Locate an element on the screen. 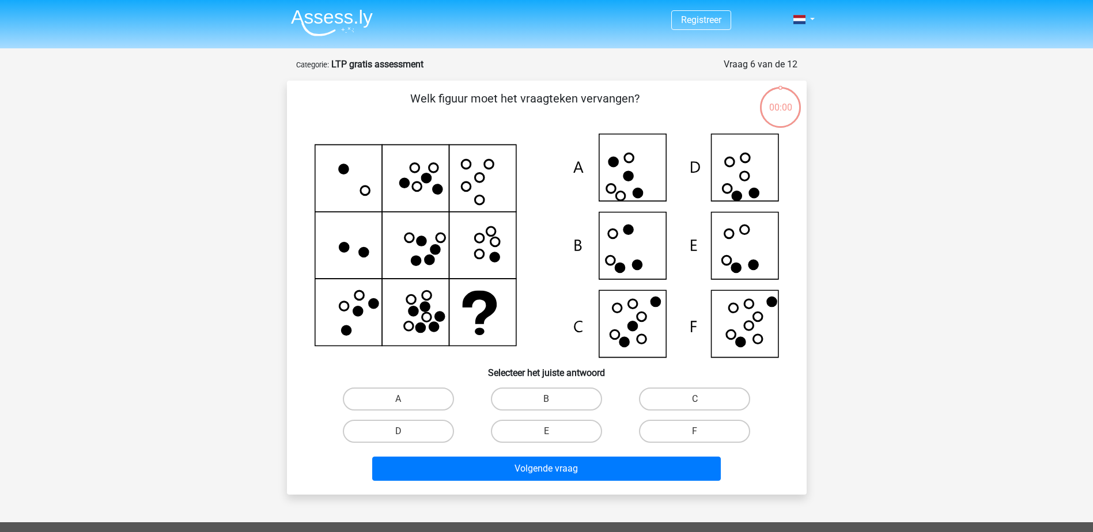 Image resolution: width=1093 pixels, height=532 pixels. button: Volgende vraag is located at coordinates (546, 469).